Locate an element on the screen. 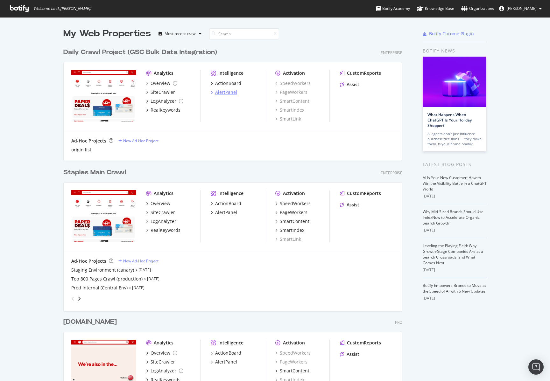 The height and width of the screenshot is (381, 550). div: angle-left is located at coordinates (73, 299).